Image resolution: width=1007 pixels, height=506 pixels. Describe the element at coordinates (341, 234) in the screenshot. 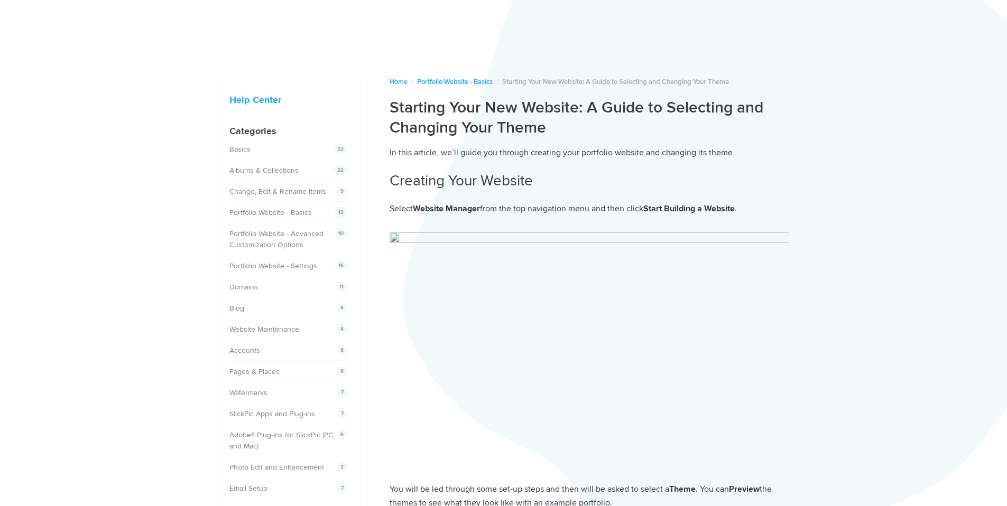

I see `span: 10` at that location.